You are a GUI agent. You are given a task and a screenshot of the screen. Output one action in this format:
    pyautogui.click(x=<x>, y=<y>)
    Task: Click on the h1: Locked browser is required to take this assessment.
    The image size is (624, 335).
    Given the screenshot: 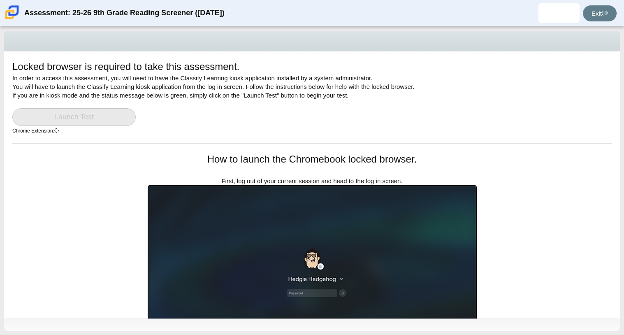 What is the action you would take?
    pyautogui.click(x=126, y=67)
    